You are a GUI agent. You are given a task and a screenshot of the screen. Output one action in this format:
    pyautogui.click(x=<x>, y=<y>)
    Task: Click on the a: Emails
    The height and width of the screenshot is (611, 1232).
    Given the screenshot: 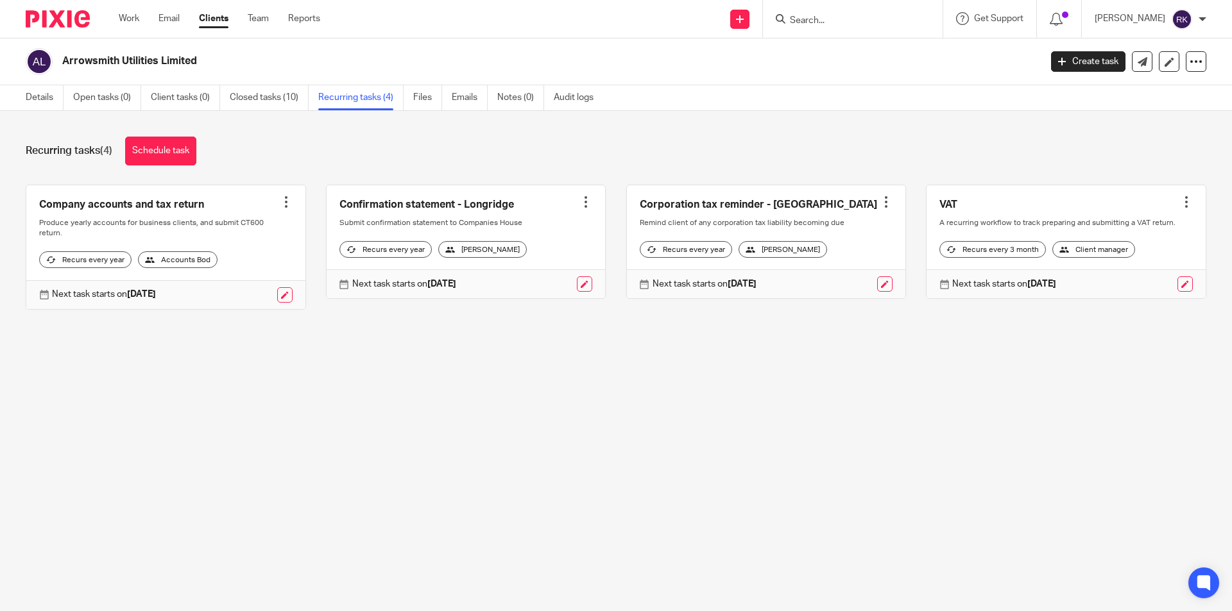 What is the action you would take?
    pyautogui.click(x=470, y=98)
    